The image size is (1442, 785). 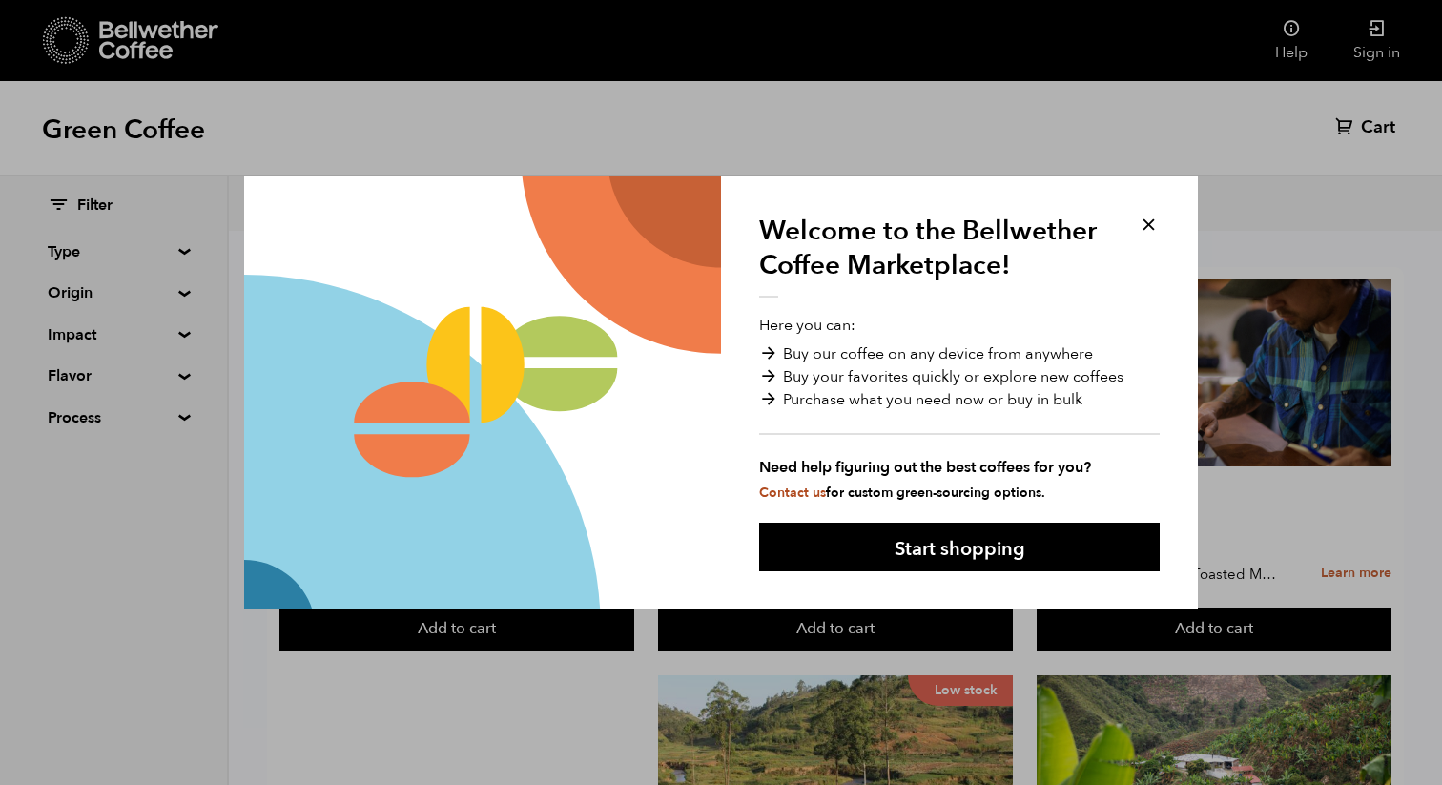 I want to click on h1: Welcome to the Bellwether Coffee Marketplace!, so click(x=936, y=256).